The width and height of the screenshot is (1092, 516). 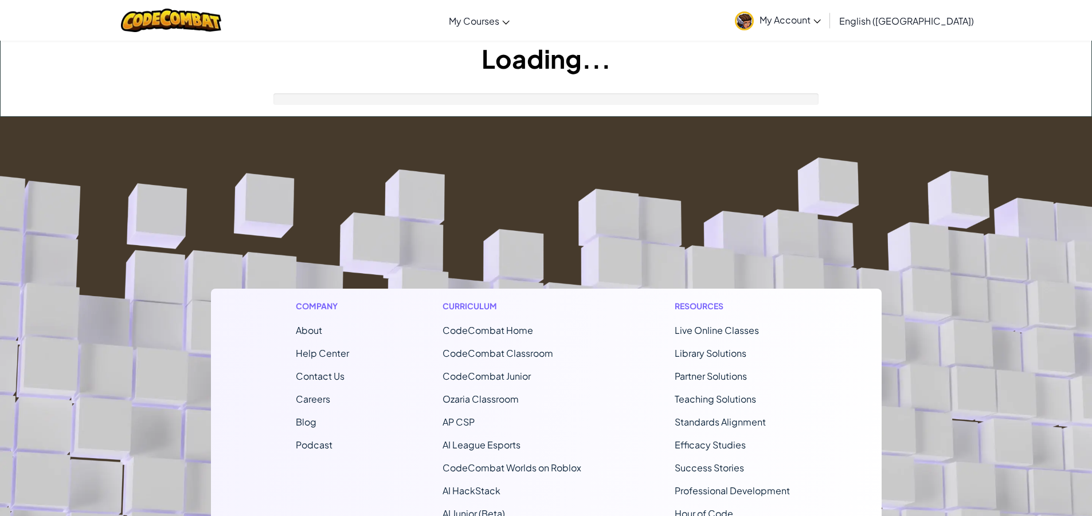 I want to click on img: CodeCombat logo, so click(x=171, y=20).